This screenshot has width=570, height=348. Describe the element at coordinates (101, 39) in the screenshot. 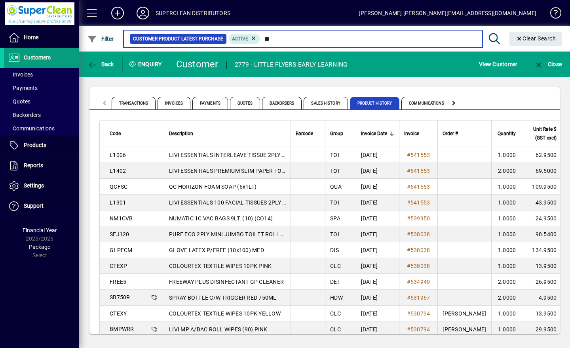

I see `button: Filter` at that location.